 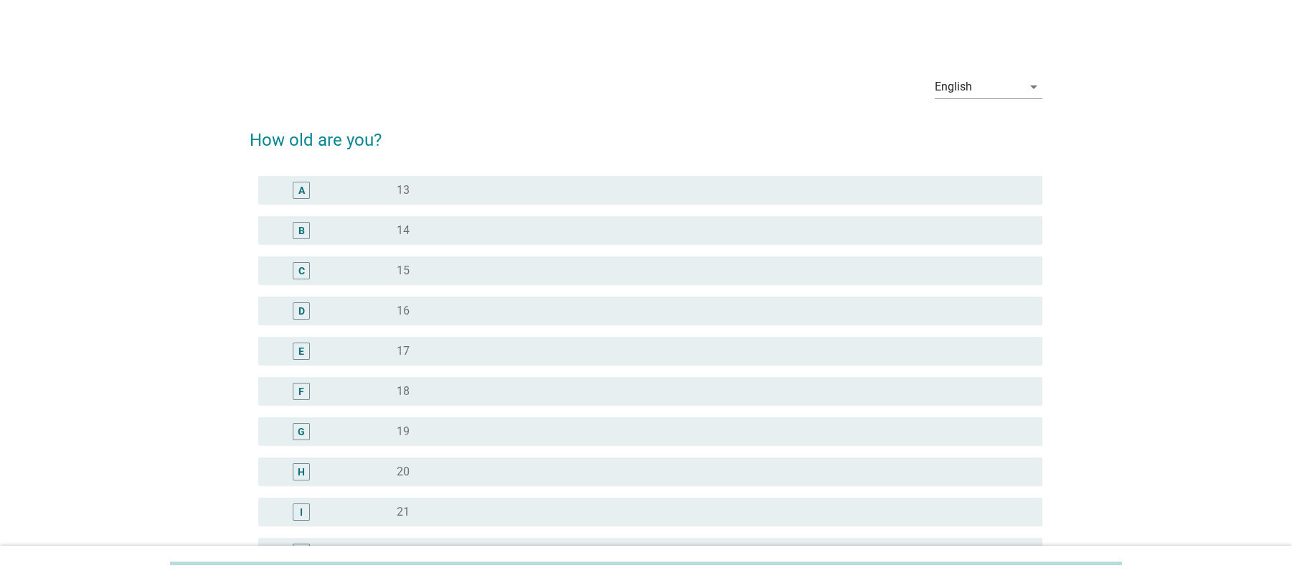 What do you see at coordinates (403, 271) in the screenshot?
I see `label: 15` at bounding box center [403, 271].